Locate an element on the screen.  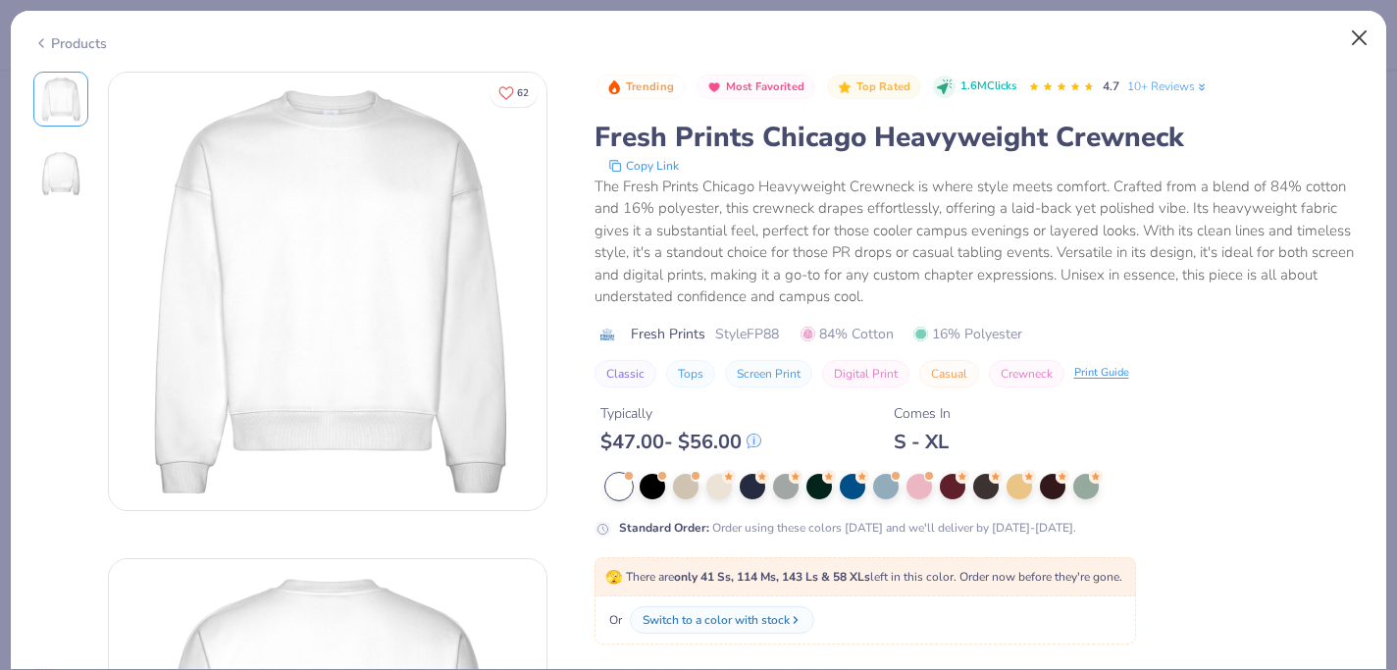
img: Most Favorited sort is located at coordinates (714, 87).